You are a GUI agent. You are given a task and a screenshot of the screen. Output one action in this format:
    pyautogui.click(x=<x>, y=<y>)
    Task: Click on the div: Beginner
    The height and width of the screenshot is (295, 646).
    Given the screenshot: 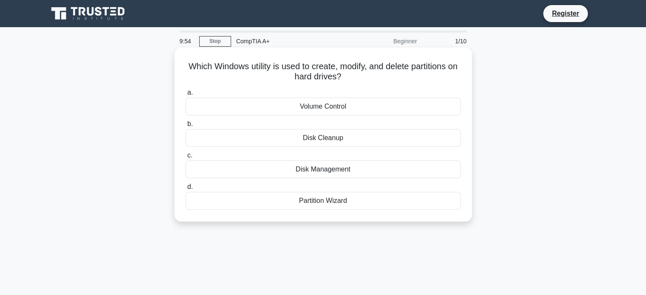 What is the action you would take?
    pyautogui.click(x=385, y=41)
    